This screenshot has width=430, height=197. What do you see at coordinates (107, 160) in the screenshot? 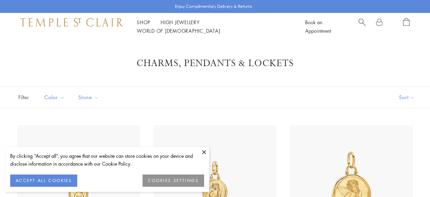
I see `div: By clicking “Accept all”, you agree that our website can store cookies on your device and disclos...` at bounding box center [107, 160].